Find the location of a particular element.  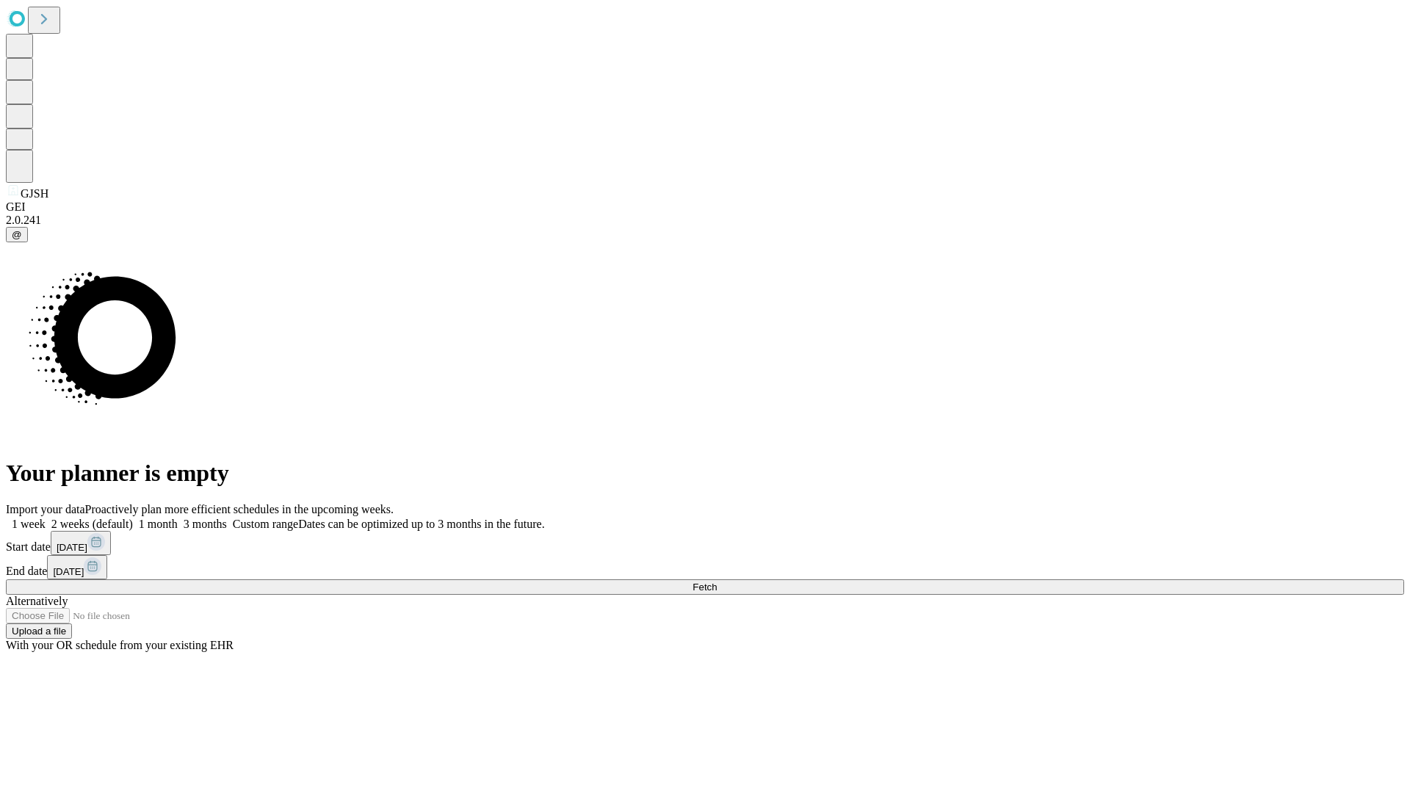

span: GJSH is located at coordinates (35, 193).